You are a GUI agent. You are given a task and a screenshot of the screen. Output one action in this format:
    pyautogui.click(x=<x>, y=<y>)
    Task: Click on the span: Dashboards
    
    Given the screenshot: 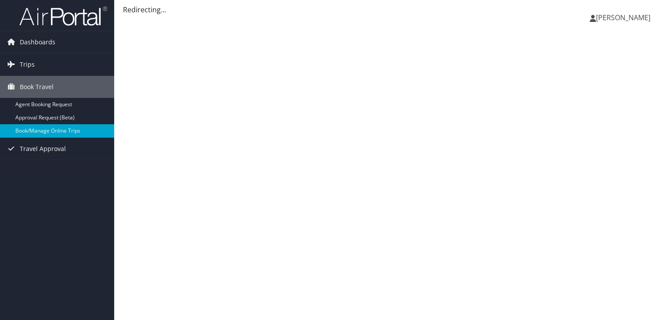 What is the action you would take?
    pyautogui.click(x=37, y=42)
    